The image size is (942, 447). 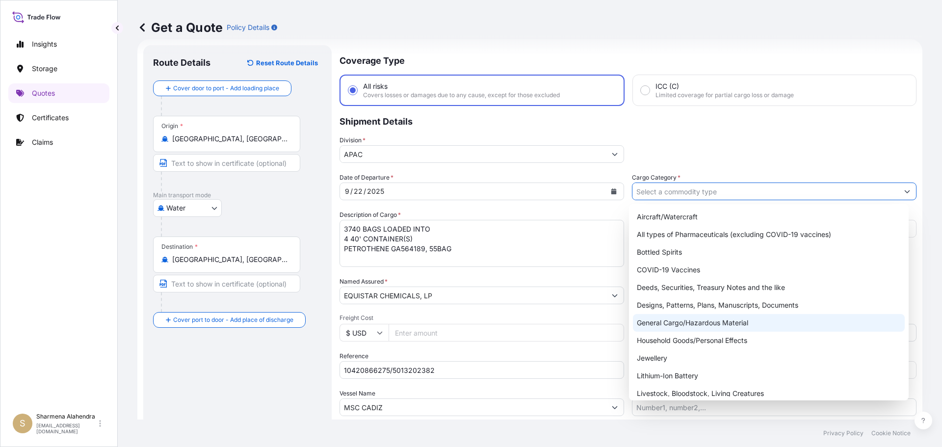 I want to click on label: Cargo Category, so click(x=656, y=178).